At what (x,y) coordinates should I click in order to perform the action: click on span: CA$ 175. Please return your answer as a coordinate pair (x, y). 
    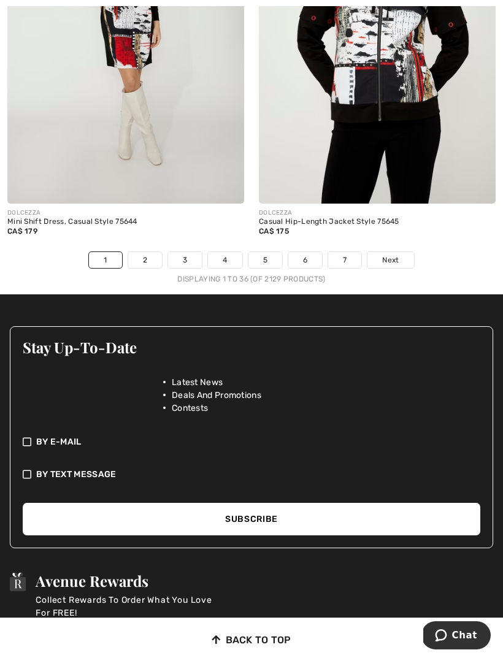
    Looking at the image, I should click on (273, 231).